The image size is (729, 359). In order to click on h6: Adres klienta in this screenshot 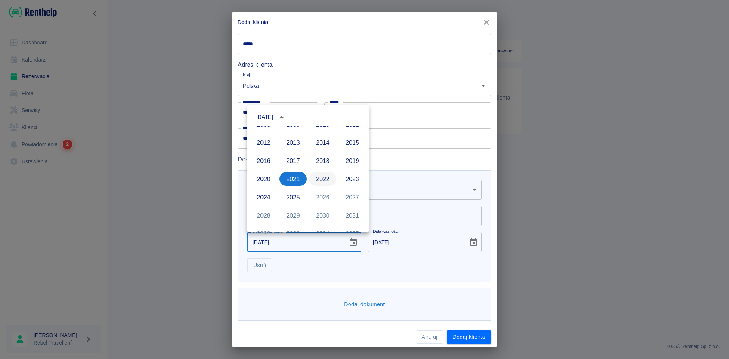, I will do `click(364, 65)`.